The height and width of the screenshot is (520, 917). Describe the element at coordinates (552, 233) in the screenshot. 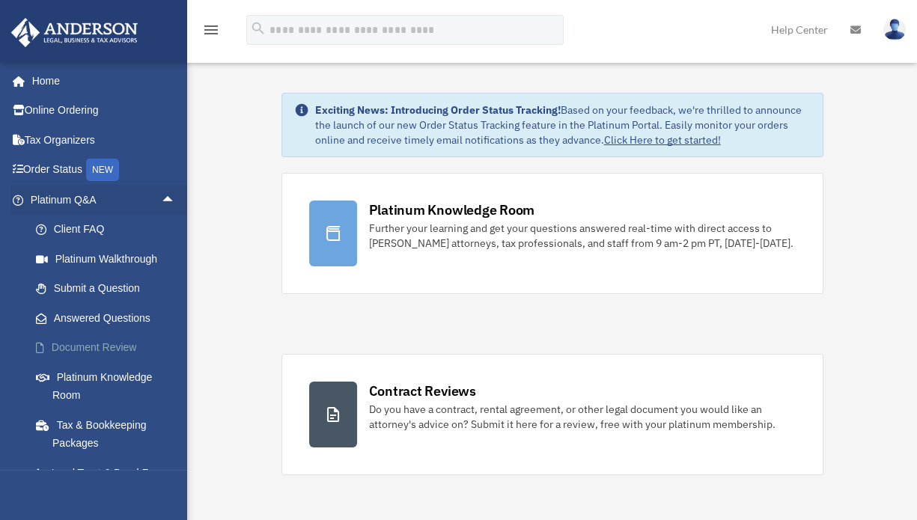

I see `a: Platinum Knowledge Room Further your learning and get your questions answered real-time with dire...` at that location.